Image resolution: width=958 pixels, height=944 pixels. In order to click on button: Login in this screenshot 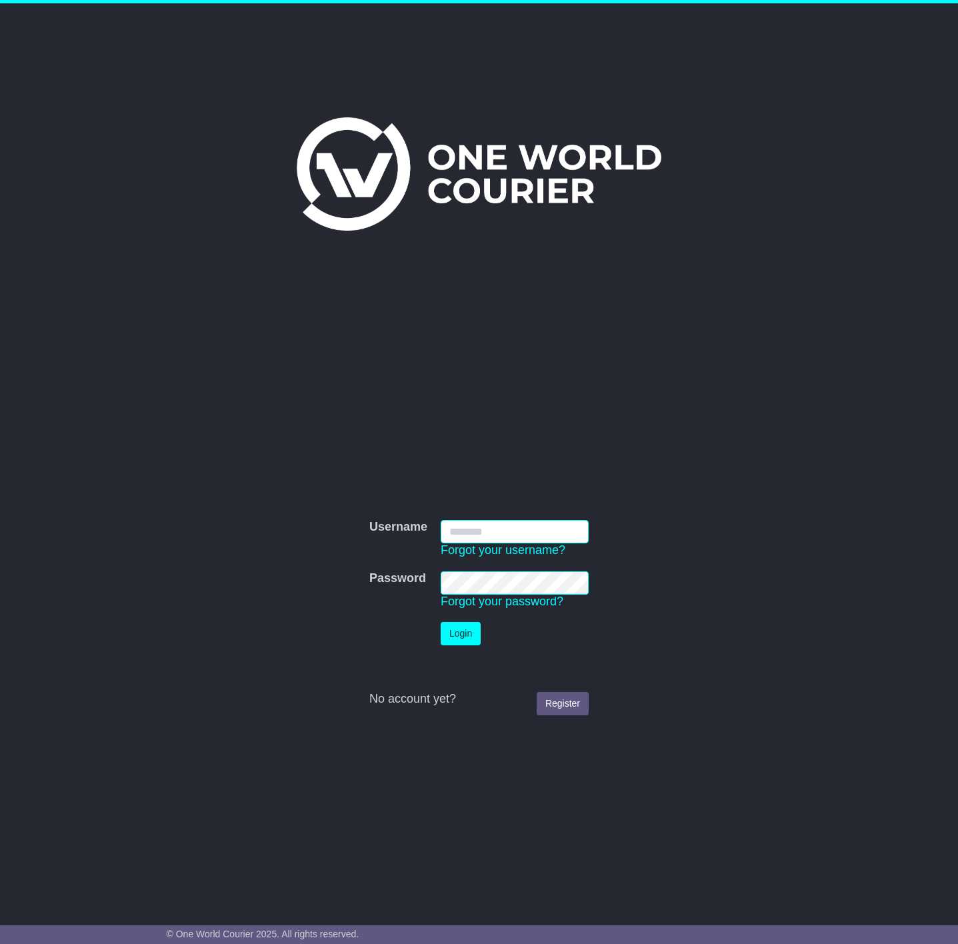, I will do `click(461, 633)`.